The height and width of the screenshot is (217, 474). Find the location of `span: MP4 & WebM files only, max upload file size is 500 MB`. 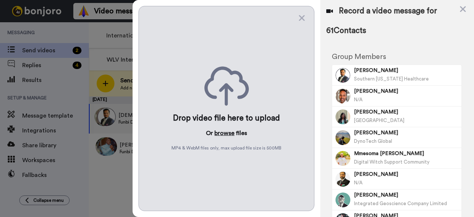

span: MP4 & WebM files only, max upload file size is 500 MB is located at coordinates (226, 148).